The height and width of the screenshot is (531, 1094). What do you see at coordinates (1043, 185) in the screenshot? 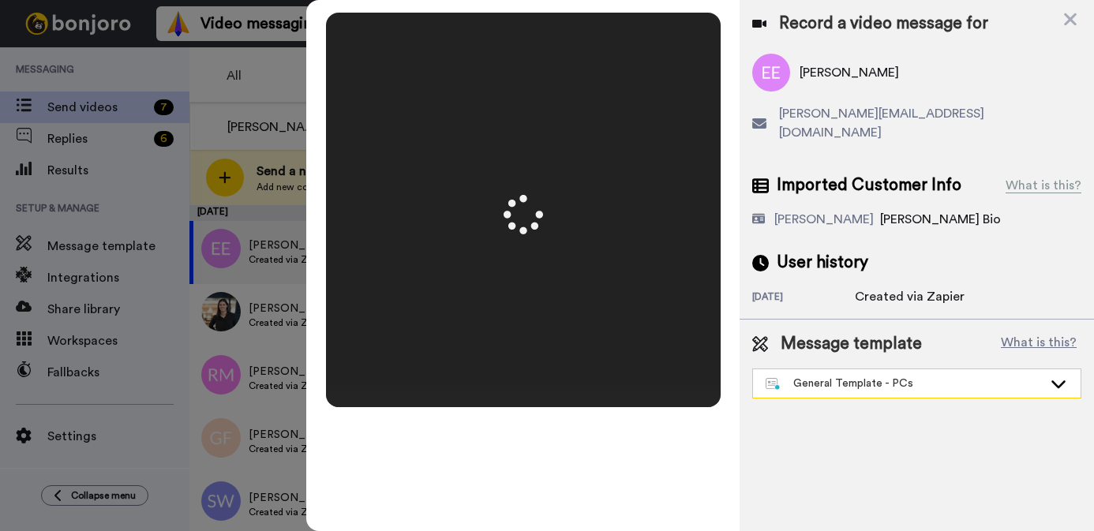
I see `div: What is this?` at bounding box center [1043, 185].